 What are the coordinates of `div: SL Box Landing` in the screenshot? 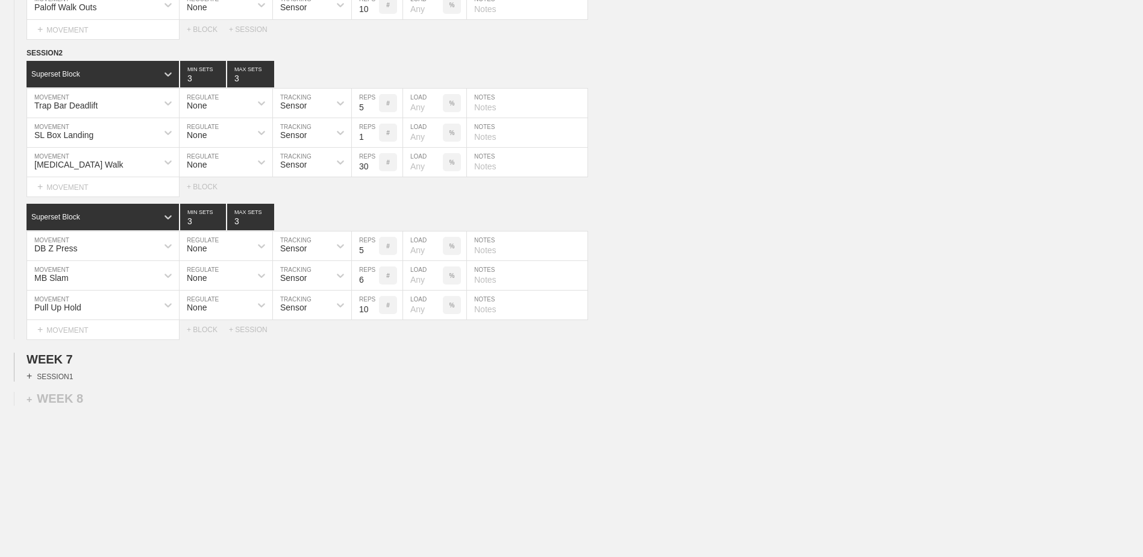 It's located at (64, 135).